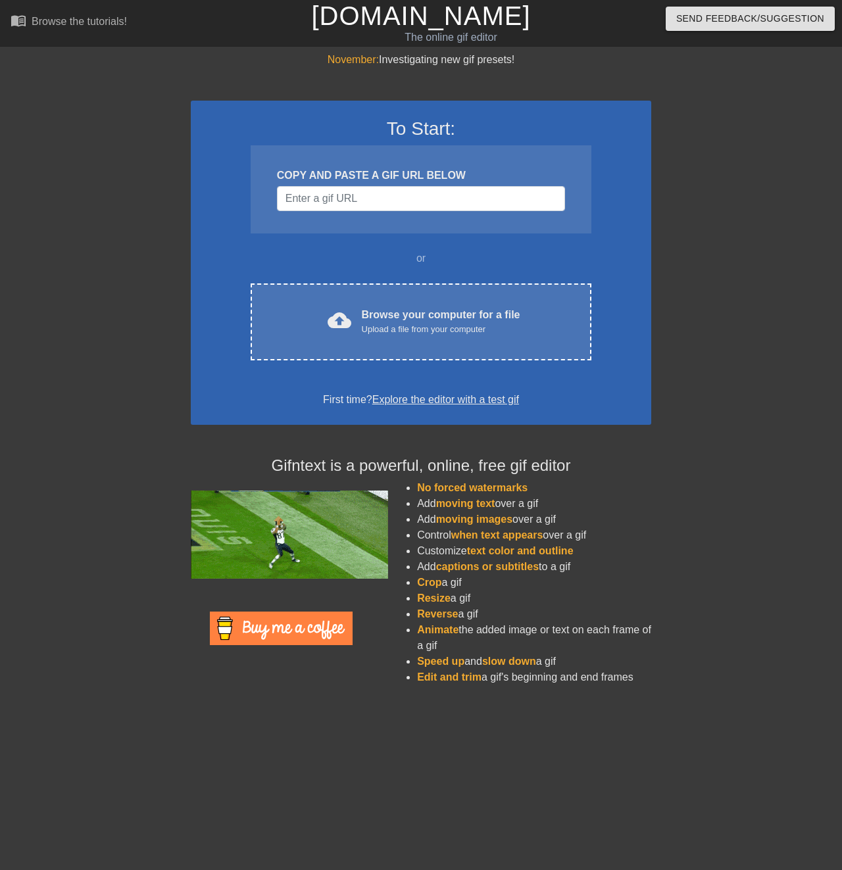 Image resolution: width=842 pixels, height=870 pixels. I want to click on div: First time?, so click(421, 400).